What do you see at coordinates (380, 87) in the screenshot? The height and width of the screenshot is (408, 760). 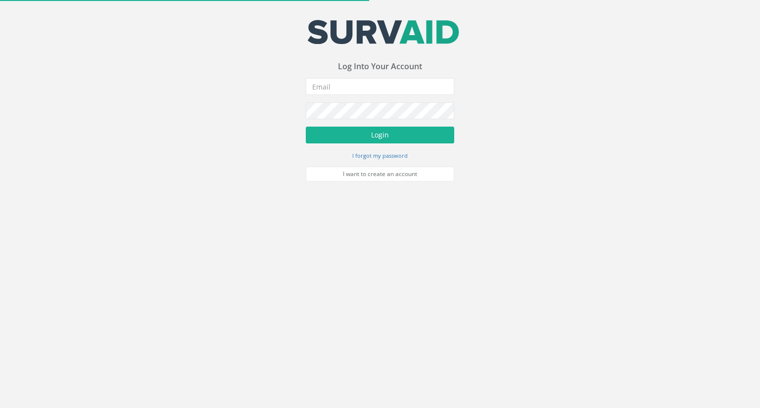 I see `input: Email` at bounding box center [380, 87].